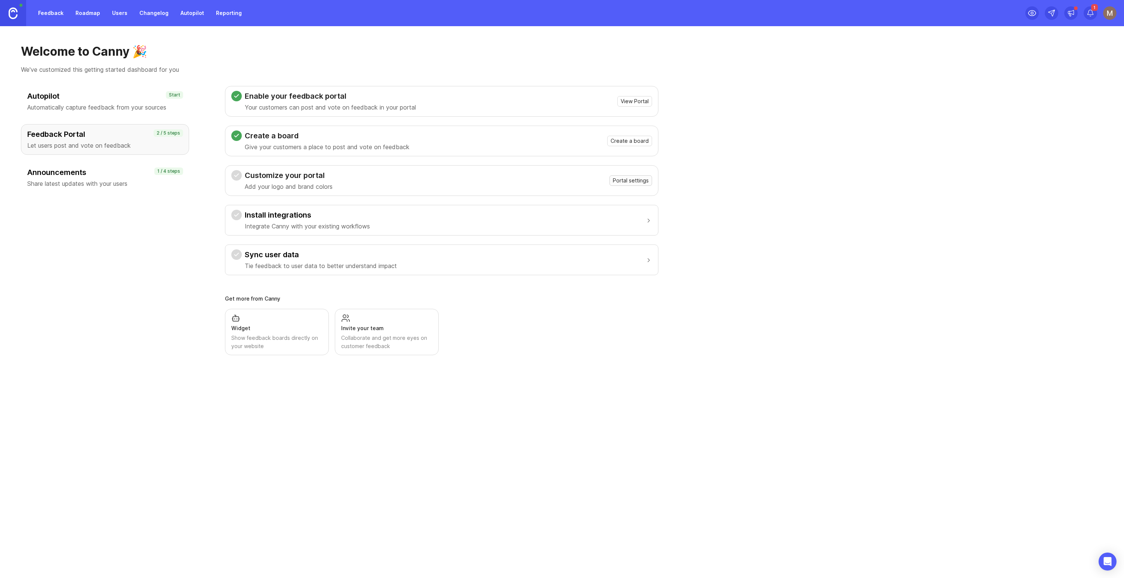  What do you see at coordinates (630, 141) in the screenshot?
I see `span: Create a board` at bounding box center [630, 141].